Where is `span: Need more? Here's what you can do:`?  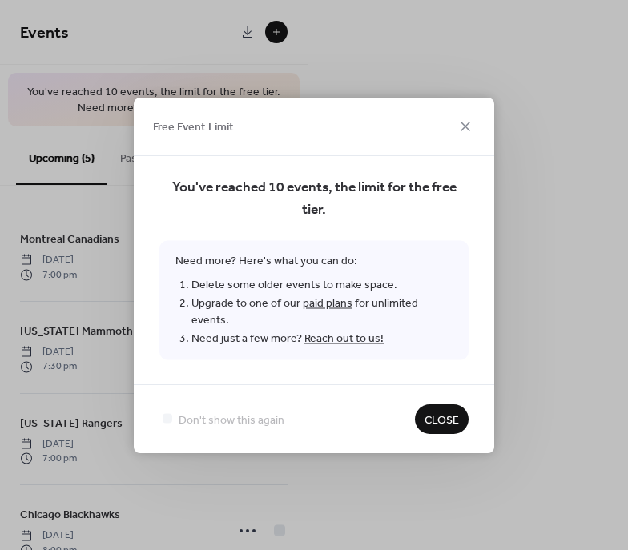
span: Need more? Here's what you can do: is located at coordinates (314, 300).